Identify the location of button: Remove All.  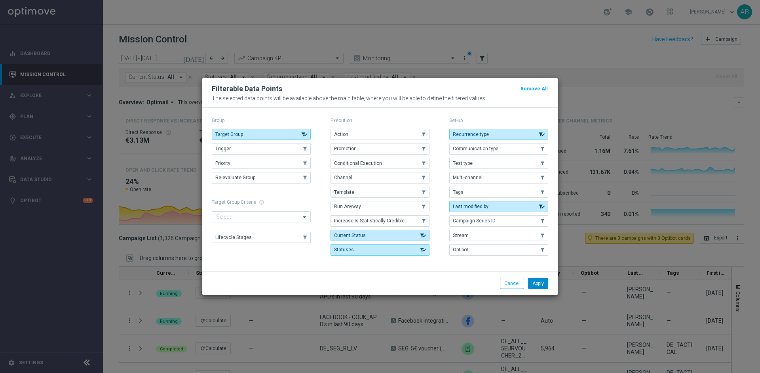
(534, 89).